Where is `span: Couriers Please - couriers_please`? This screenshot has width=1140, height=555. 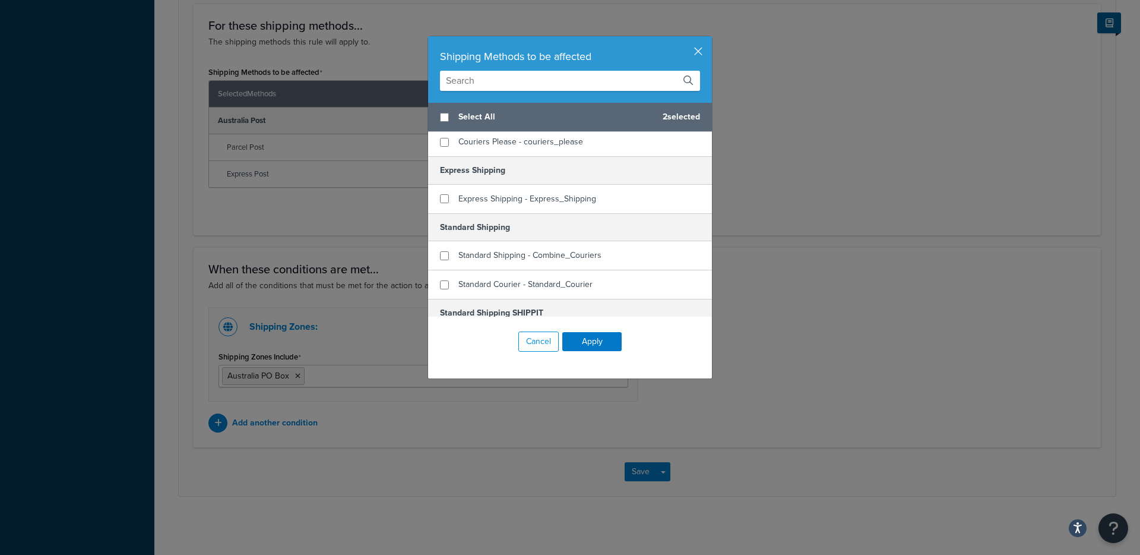
span: Couriers Please - couriers_please is located at coordinates (521, 141).